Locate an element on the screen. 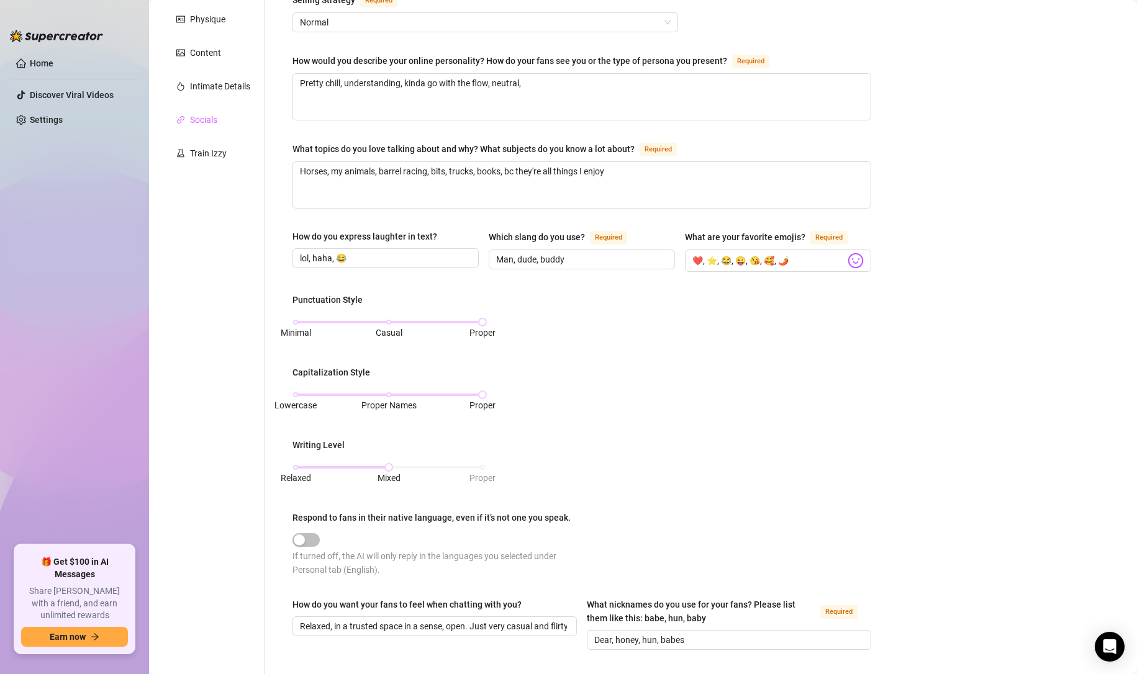 This screenshot has width=1137, height=674. div: How do you want your fans to feel when chatting with you? is located at coordinates (407, 605).